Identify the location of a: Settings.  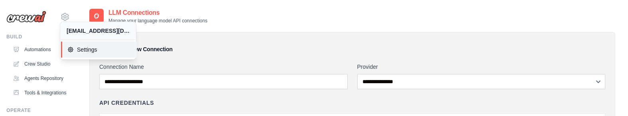
(99, 49).